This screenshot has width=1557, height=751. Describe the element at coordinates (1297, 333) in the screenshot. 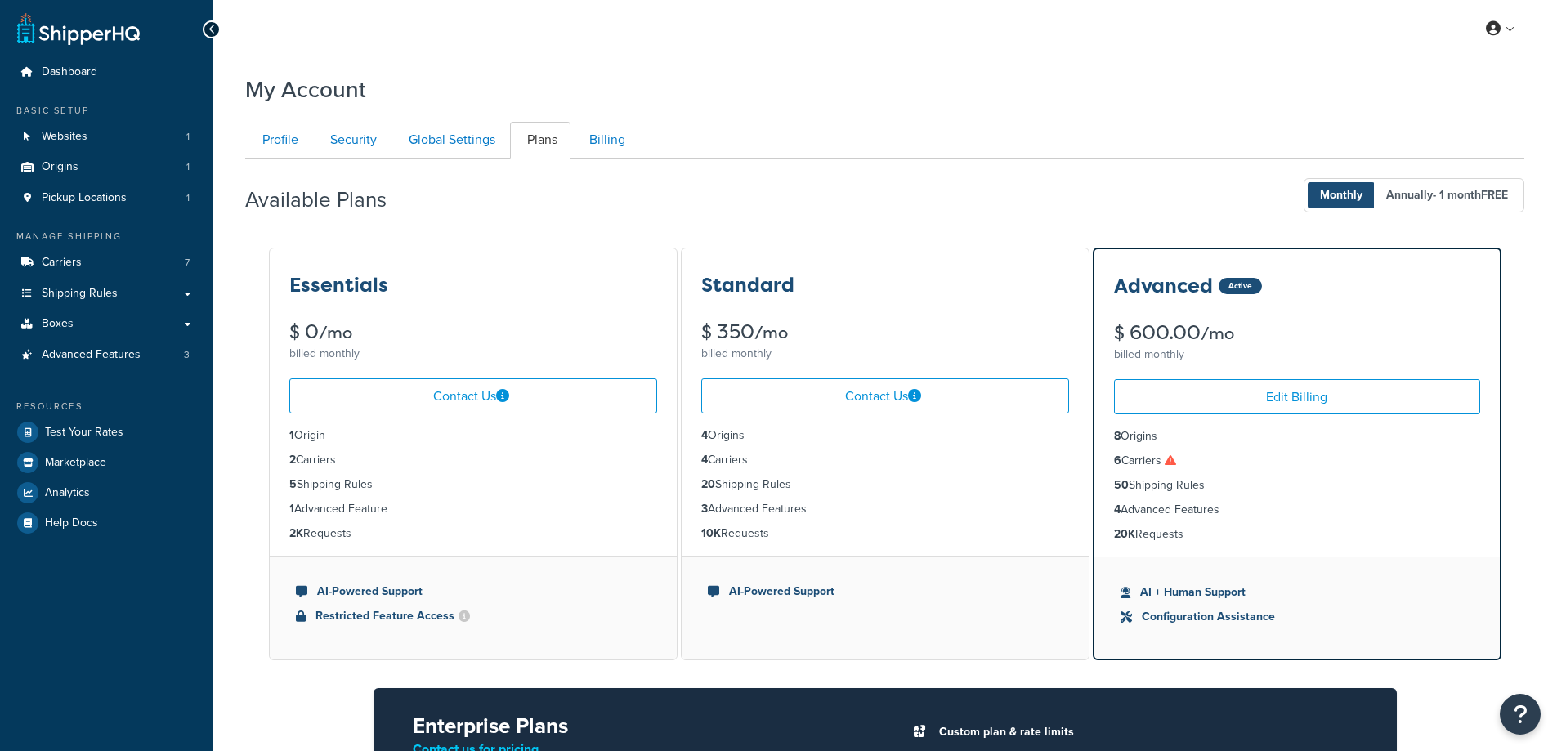

I see `div: $ 600.00` at that location.